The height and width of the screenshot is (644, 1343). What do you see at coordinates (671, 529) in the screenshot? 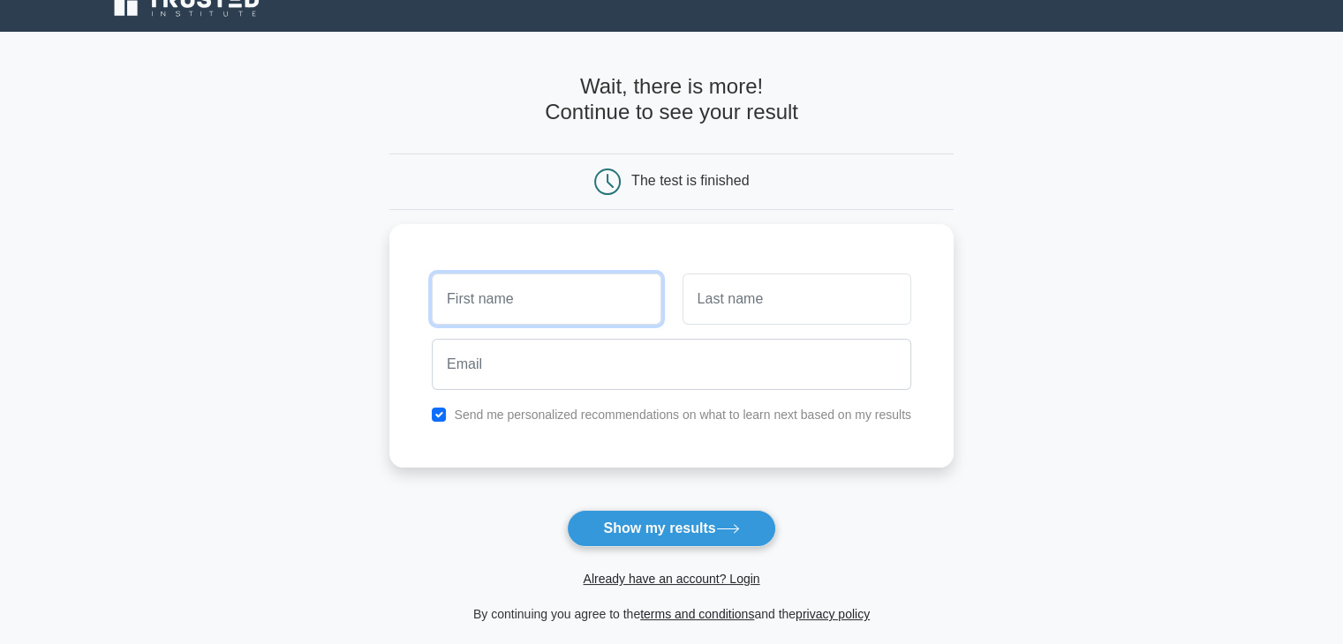
I see `button: Show my results` at bounding box center [671, 529].